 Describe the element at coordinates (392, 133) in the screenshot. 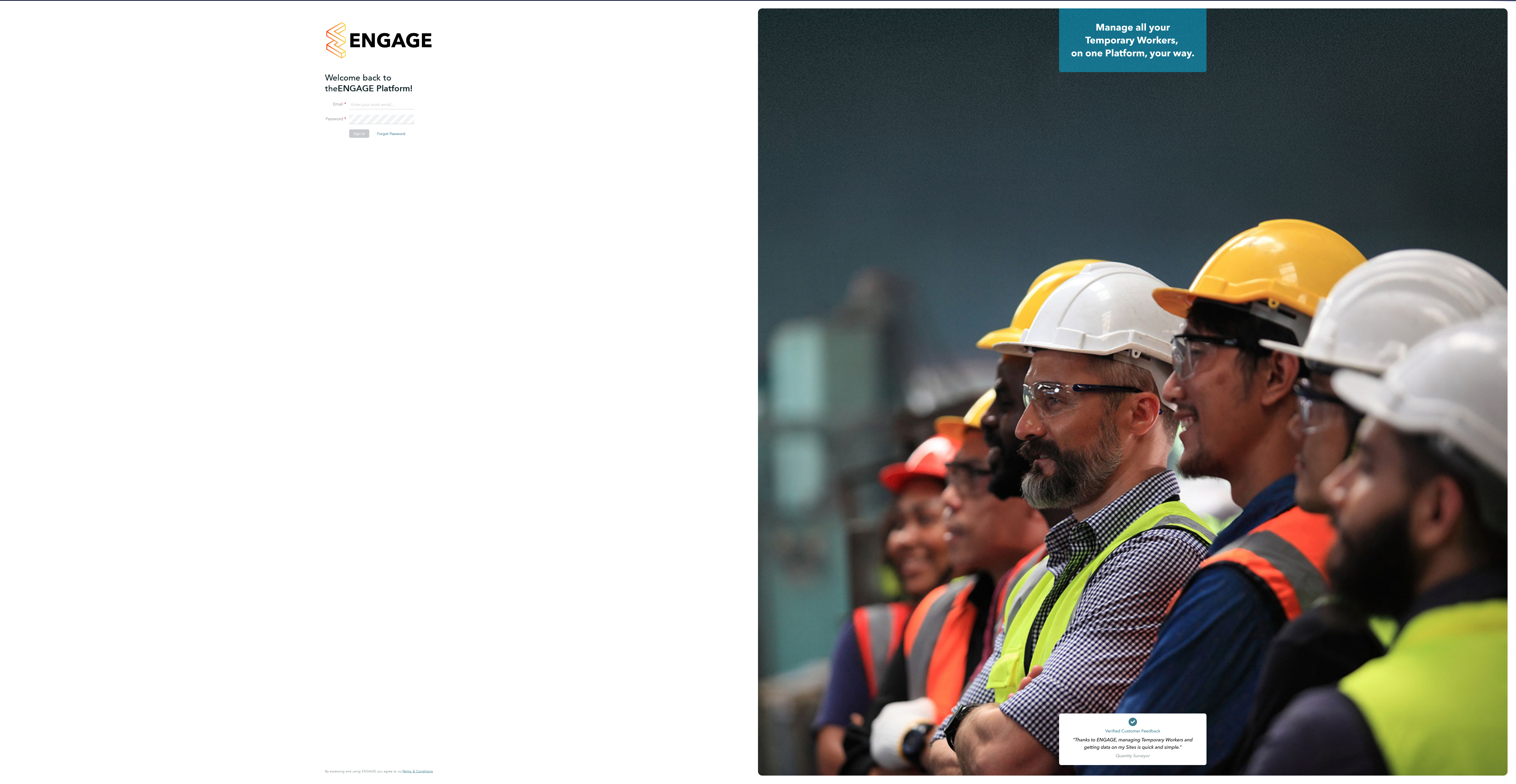

I see `button: Forgot Password` at that location.